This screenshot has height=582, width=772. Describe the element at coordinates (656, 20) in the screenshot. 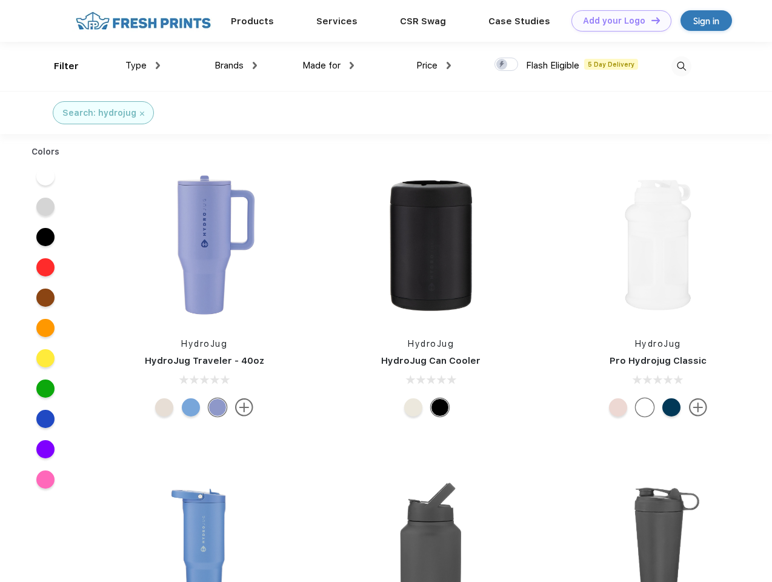

I see `img: DT` at that location.